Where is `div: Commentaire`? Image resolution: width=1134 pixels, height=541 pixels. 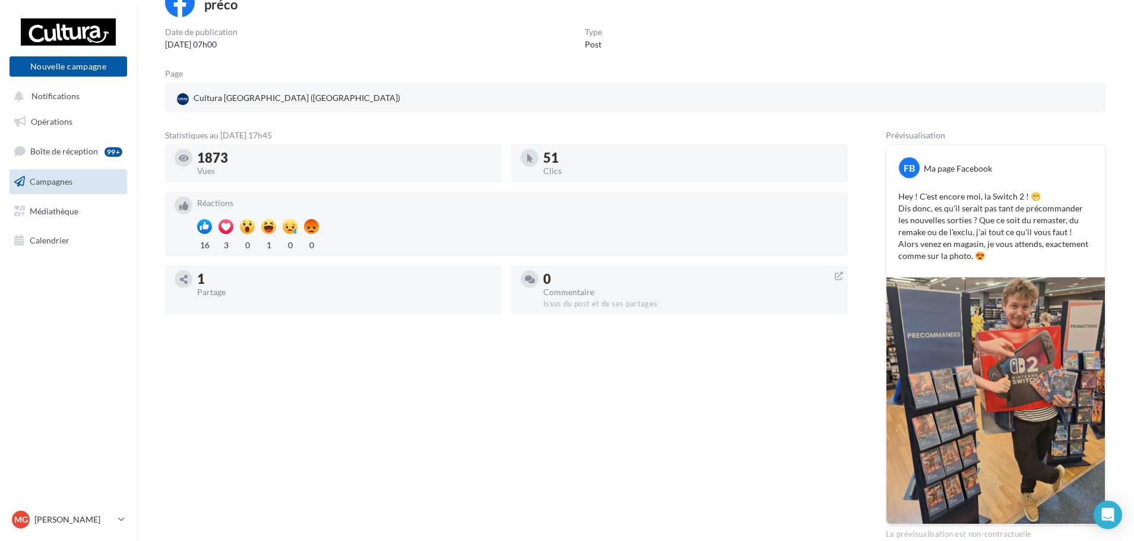
div: Commentaire is located at coordinates (691, 292).